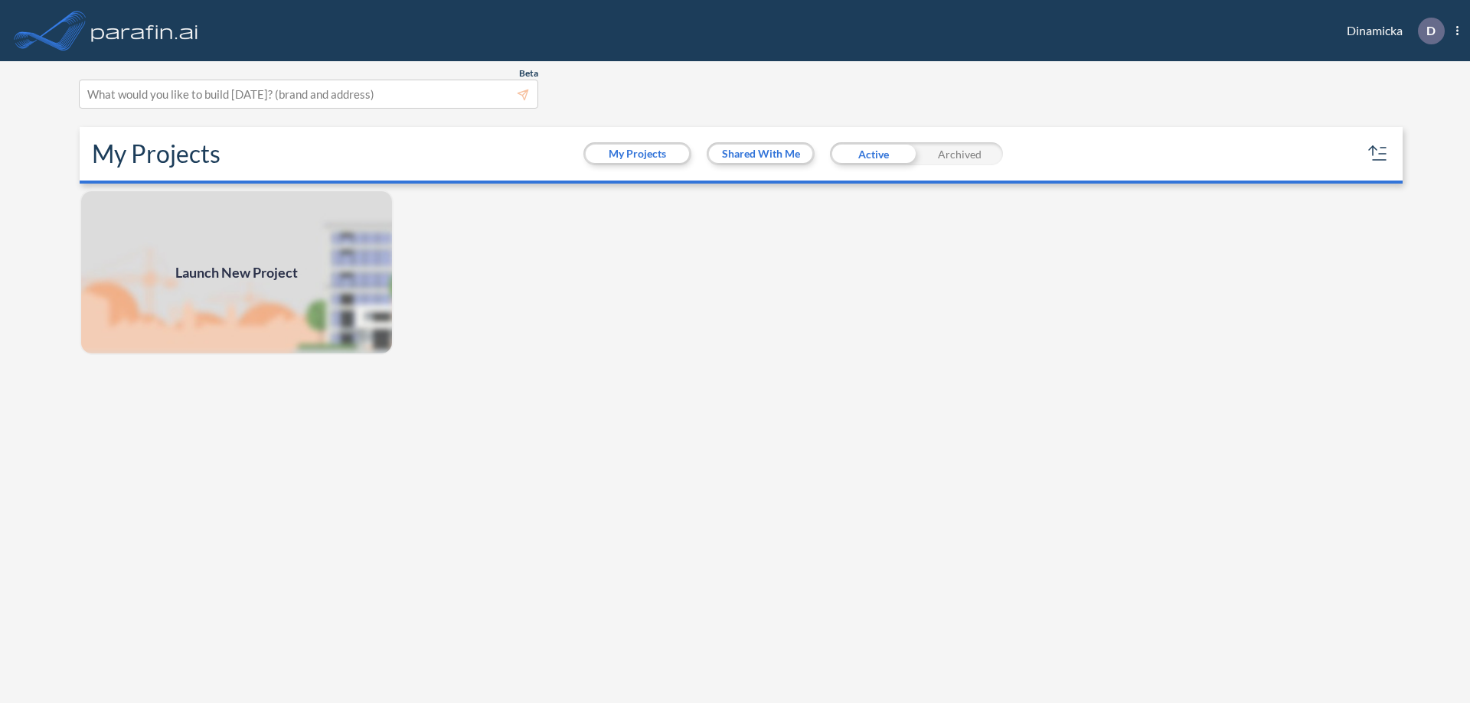 This screenshot has height=703, width=1470. Describe the element at coordinates (145, 31) in the screenshot. I see `img: logo` at that location.